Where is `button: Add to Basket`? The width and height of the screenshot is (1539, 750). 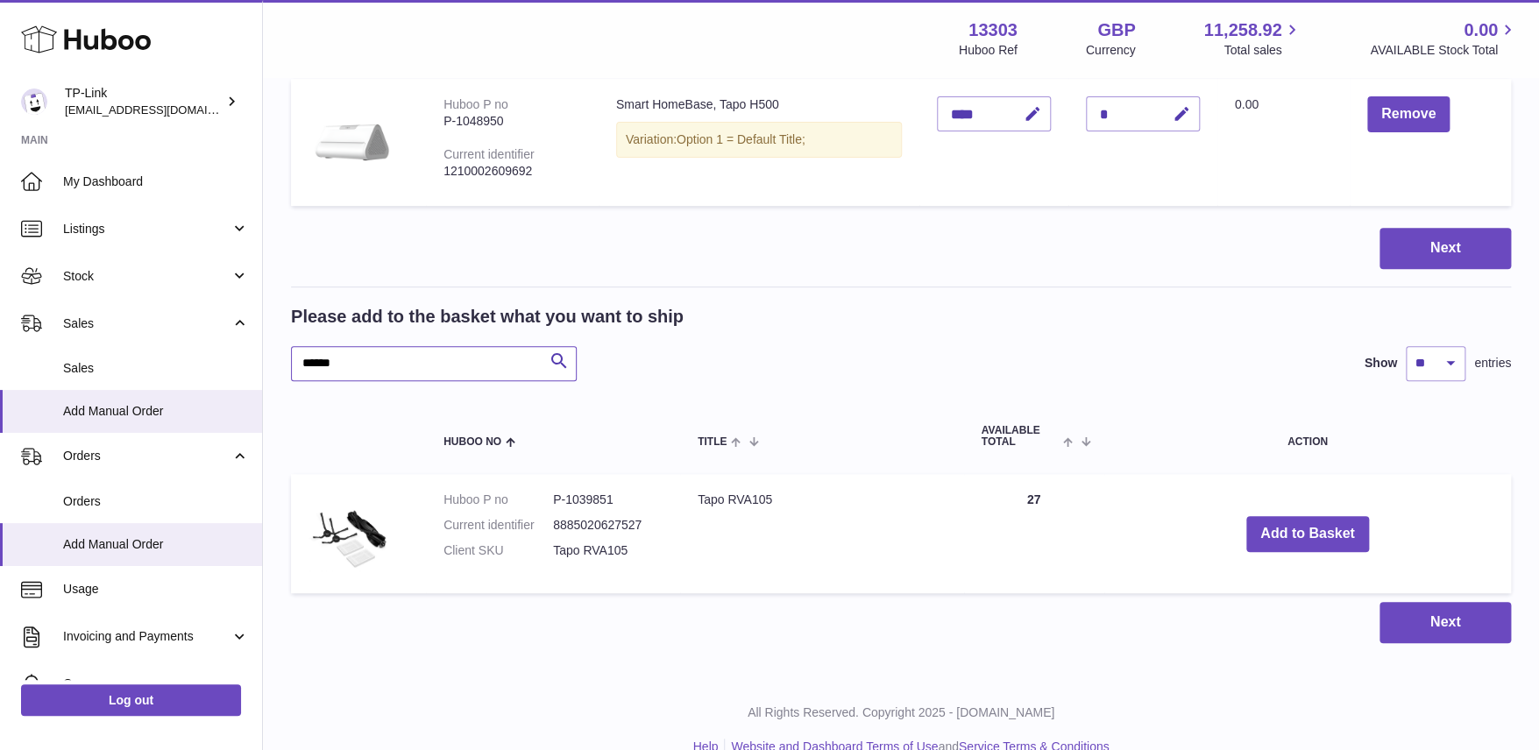
button: Add to Basket is located at coordinates (1307, 534).